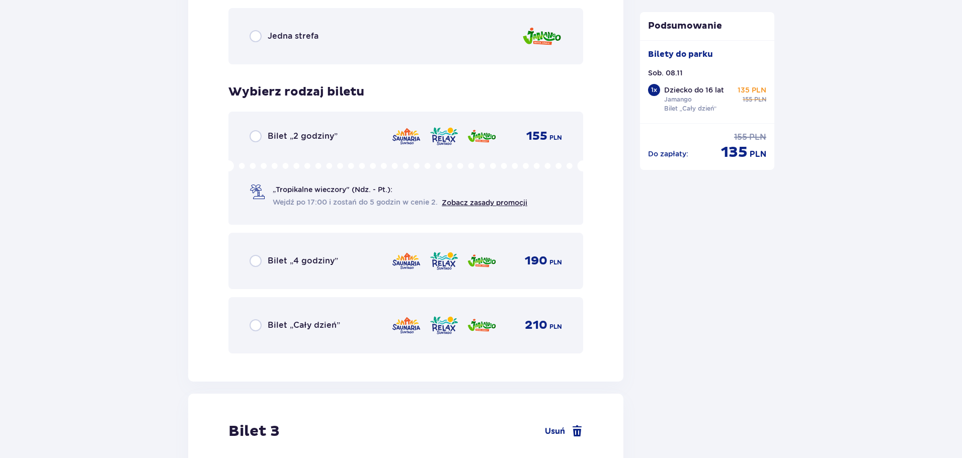 This screenshot has width=962, height=458. Describe the element at coordinates (690, 109) in the screenshot. I see `p: Bilet „Cały dzień”` at that location.